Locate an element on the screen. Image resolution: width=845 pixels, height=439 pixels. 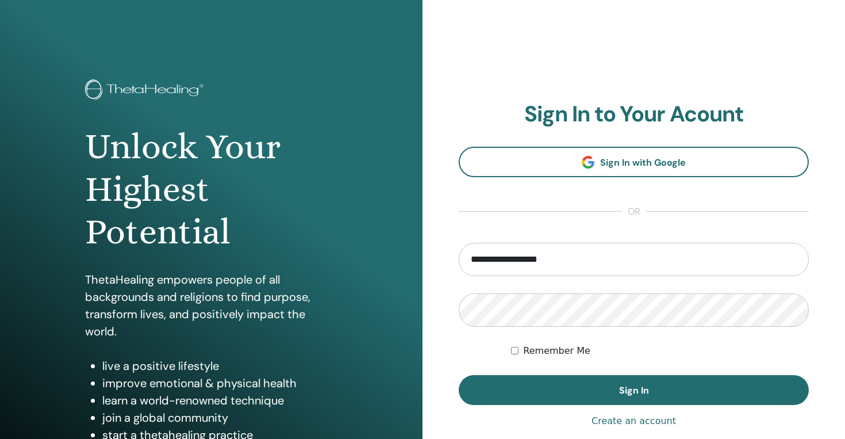
h1: Unlock Your Highest Potential is located at coordinates (212, 189).